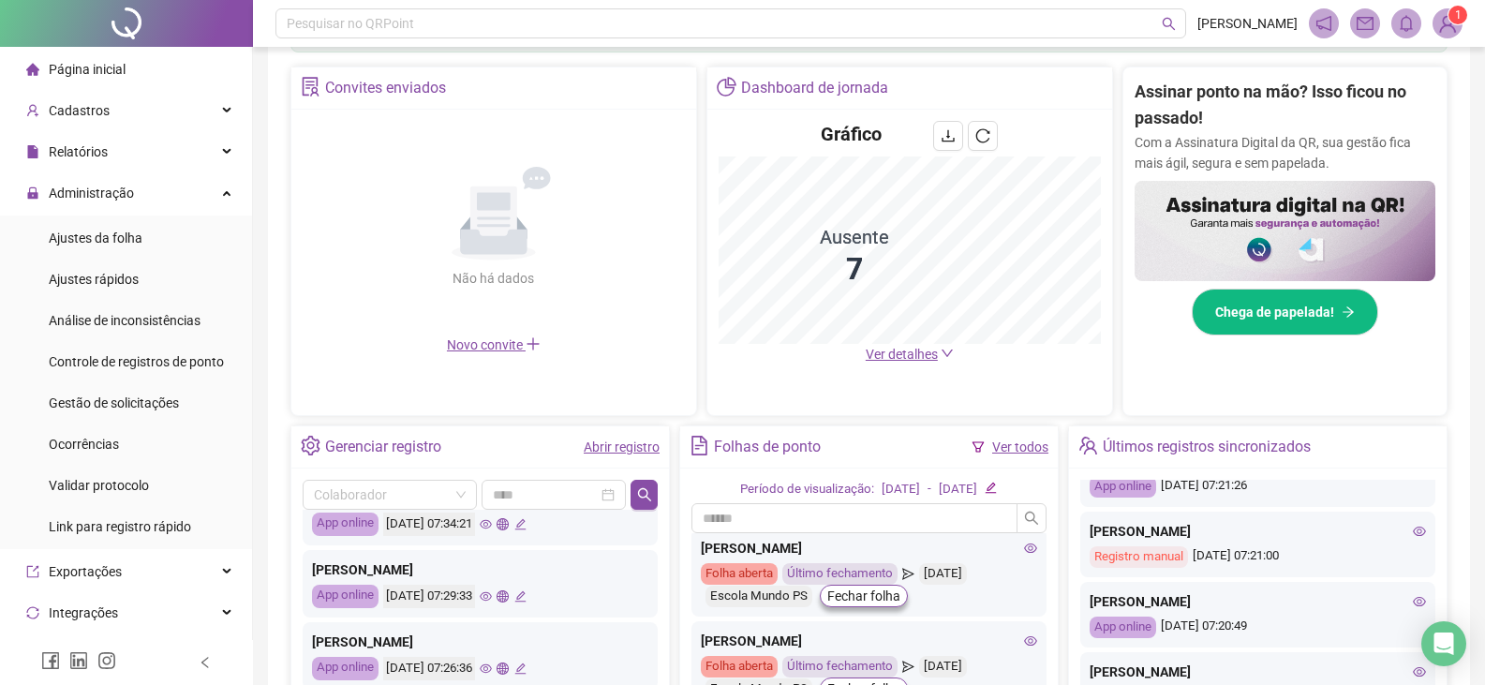 The image size is (1485, 685). Describe the element at coordinates (1447, 23) in the screenshot. I see `img: 89436` at that location.